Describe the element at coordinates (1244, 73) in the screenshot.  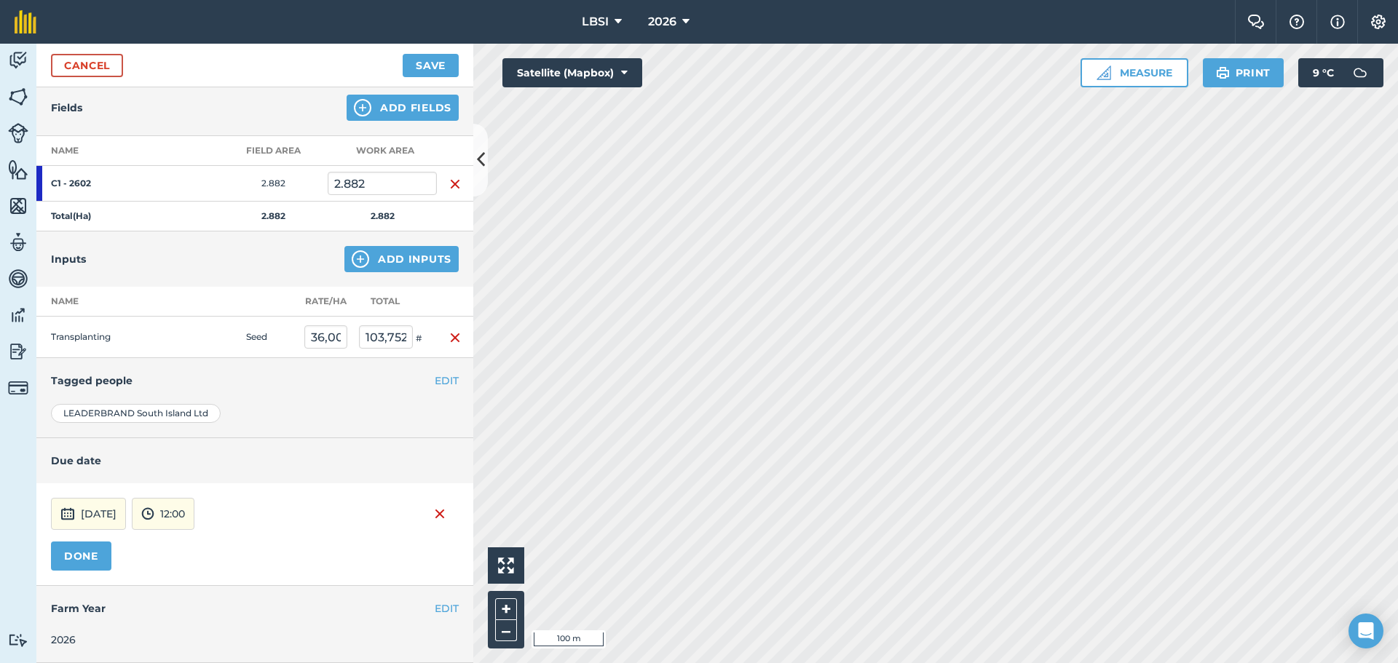
I see `button: Print` at that location.